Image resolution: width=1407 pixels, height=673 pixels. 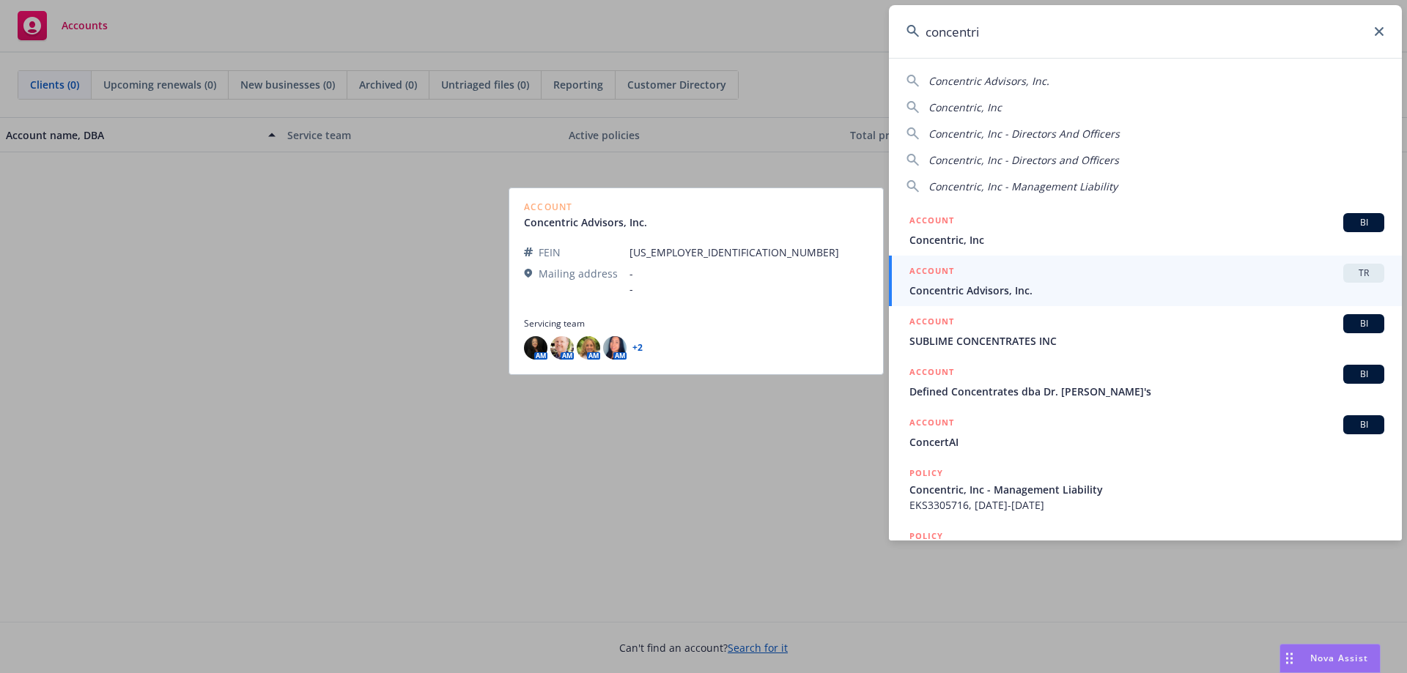 I want to click on span: Concentric, Inc - Directors And Officers, so click(x=1023, y=133).